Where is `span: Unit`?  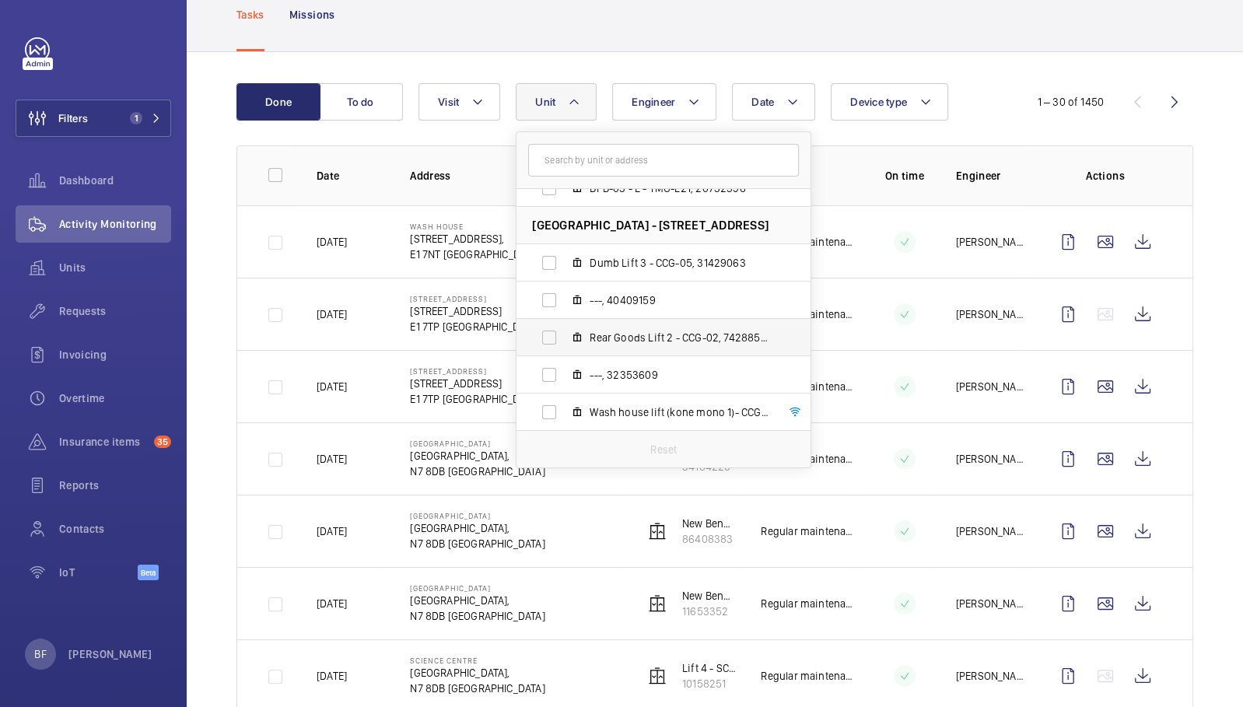
span: Unit is located at coordinates (545, 102).